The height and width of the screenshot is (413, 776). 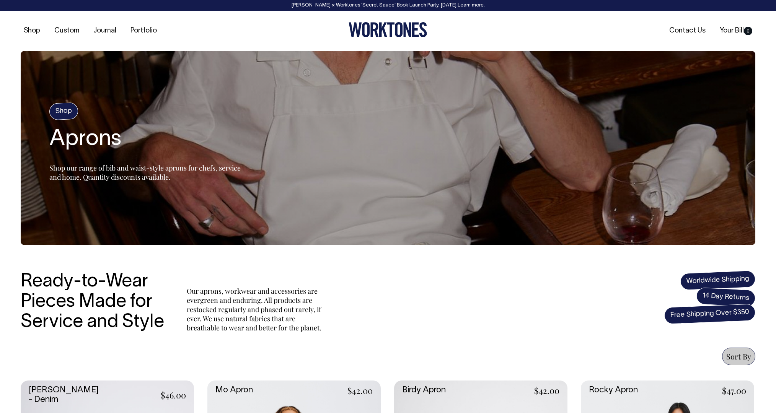 What do you see at coordinates (735, 31) in the screenshot?
I see `a: Your Bill0` at bounding box center [735, 31].